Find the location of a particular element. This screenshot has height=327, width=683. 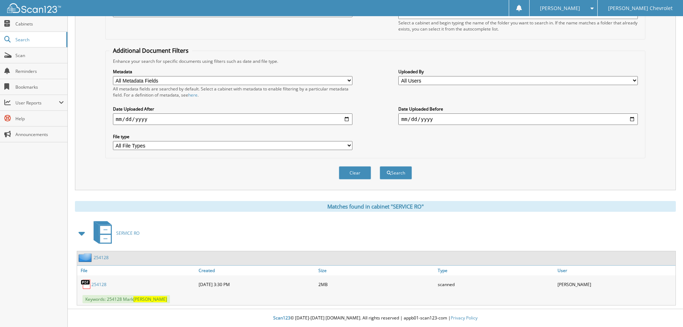

a: Created is located at coordinates (257, 270).